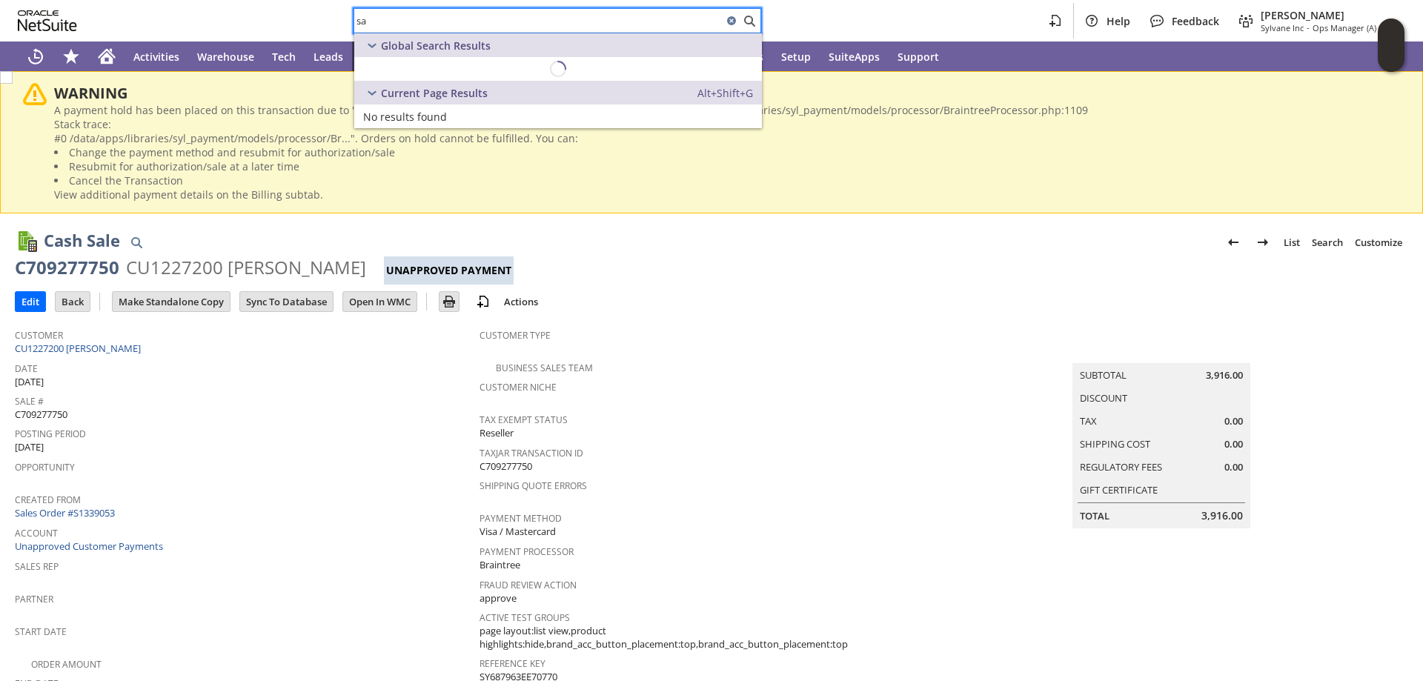 The width and height of the screenshot is (1423, 681). I want to click on span: Tech, so click(284, 56).